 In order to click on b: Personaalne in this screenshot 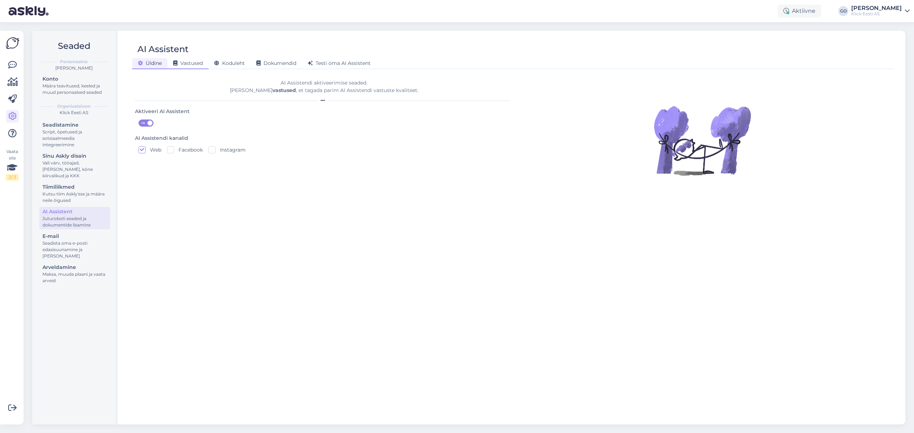, I will do `click(74, 62)`.